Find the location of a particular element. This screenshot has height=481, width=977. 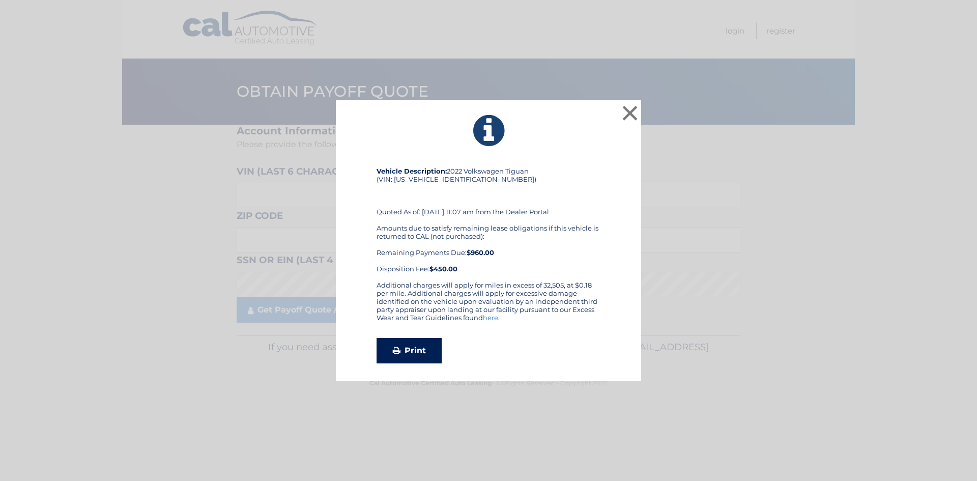

div: Additional charges will apply for miles in excess of 32,505, at $0.18 per mile. Additional charge... is located at coordinates (489, 305).